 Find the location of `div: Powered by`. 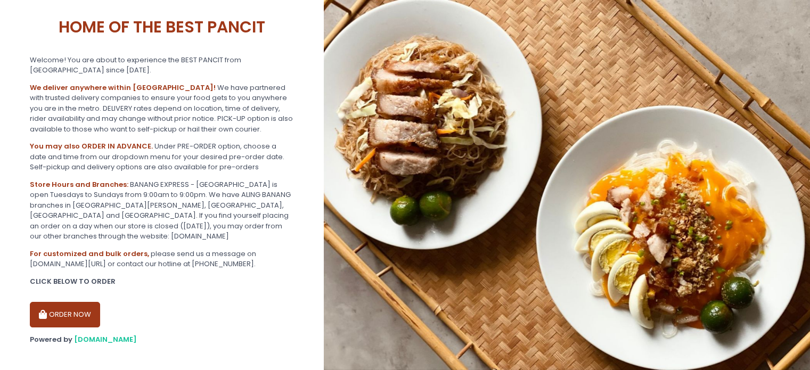

div: Powered by is located at coordinates (162, 340).